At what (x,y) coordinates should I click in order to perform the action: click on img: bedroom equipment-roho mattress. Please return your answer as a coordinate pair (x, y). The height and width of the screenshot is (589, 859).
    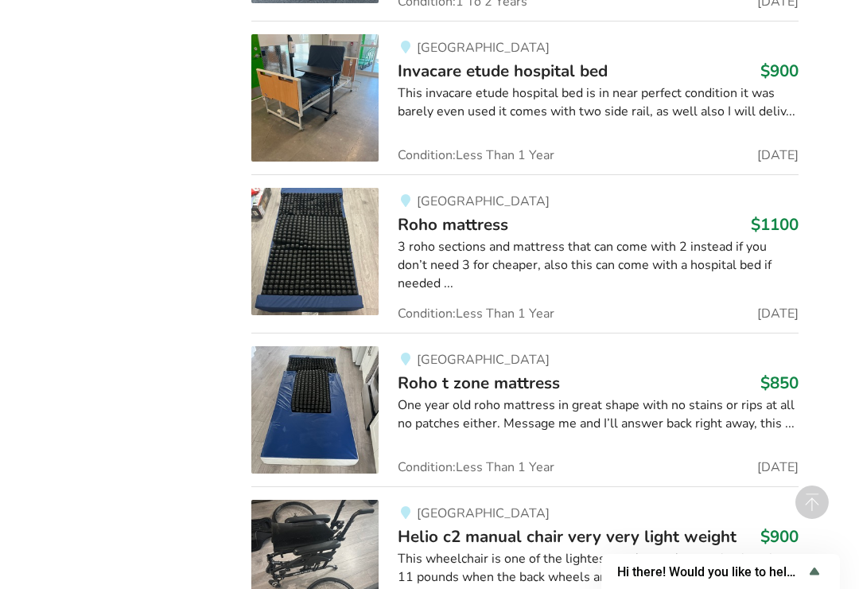
    Looking at the image, I should click on (315, 251).